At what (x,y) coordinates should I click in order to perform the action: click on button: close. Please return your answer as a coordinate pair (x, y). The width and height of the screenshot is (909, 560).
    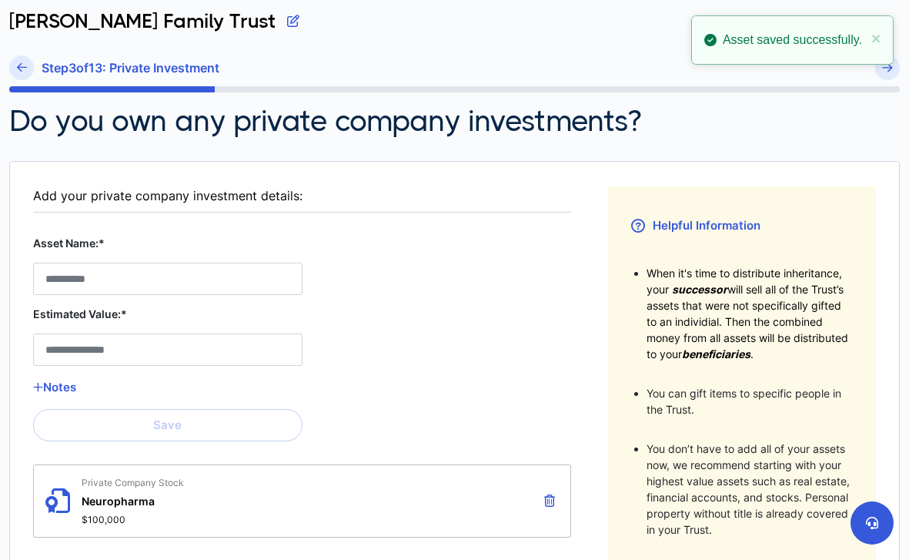
    Looking at the image, I should click on (877, 40).